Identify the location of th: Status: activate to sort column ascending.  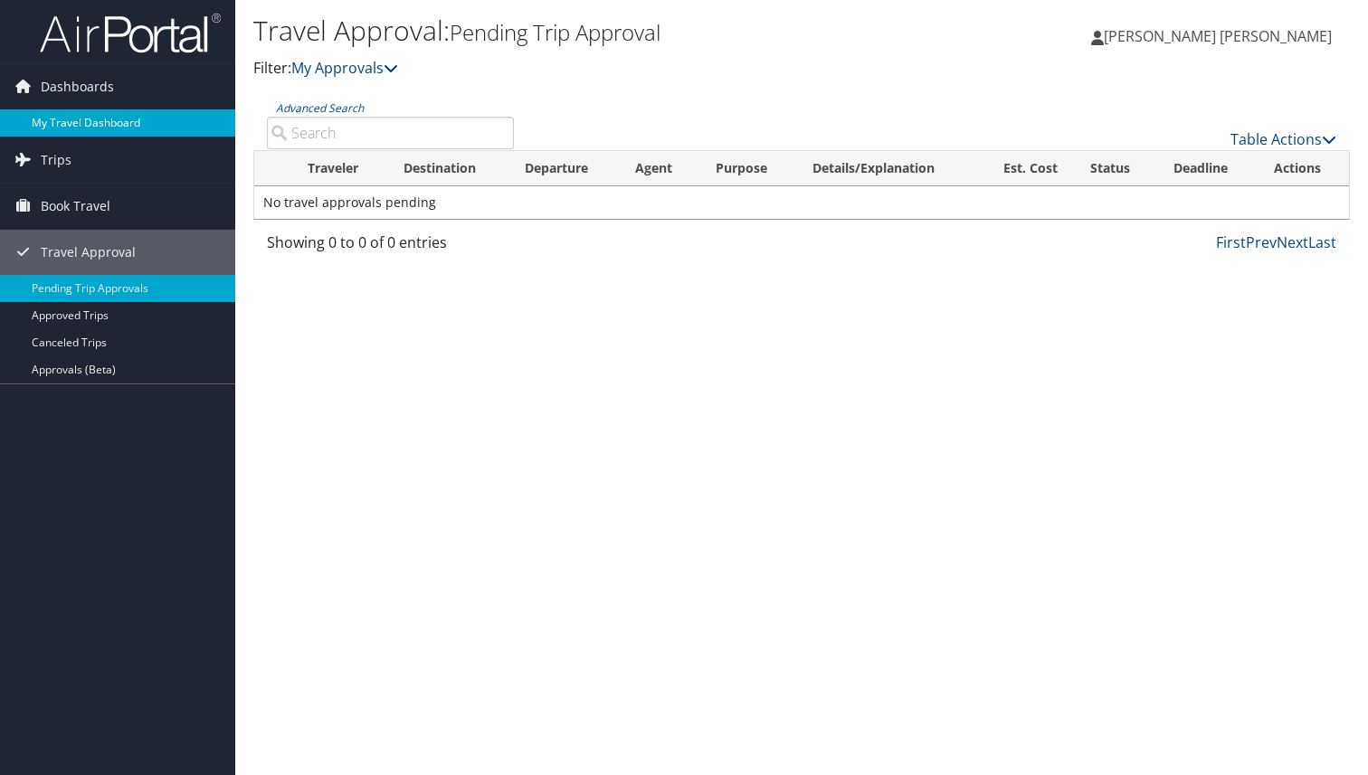
(1116, 168).